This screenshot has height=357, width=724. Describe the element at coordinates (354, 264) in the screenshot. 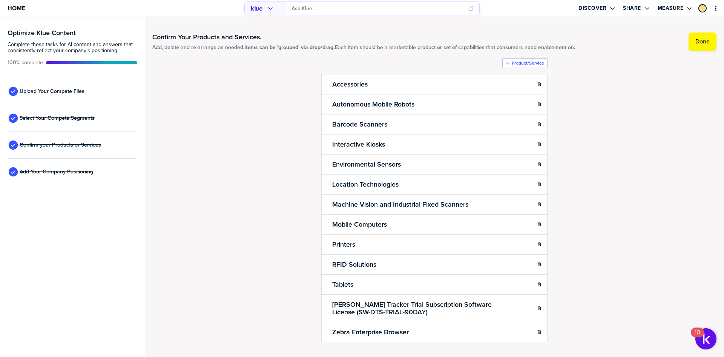

I see `h2: RFID Solutions` at that location.